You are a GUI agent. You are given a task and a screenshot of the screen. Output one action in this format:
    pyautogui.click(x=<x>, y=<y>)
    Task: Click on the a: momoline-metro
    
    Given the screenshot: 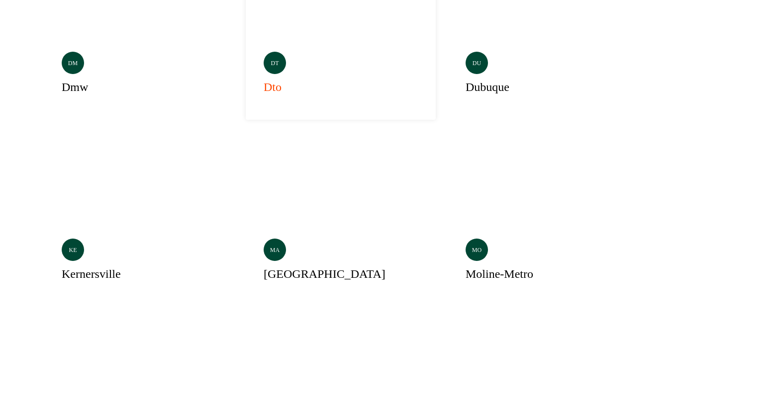 What is the action you would take?
    pyautogui.click(x=543, y=219)
    